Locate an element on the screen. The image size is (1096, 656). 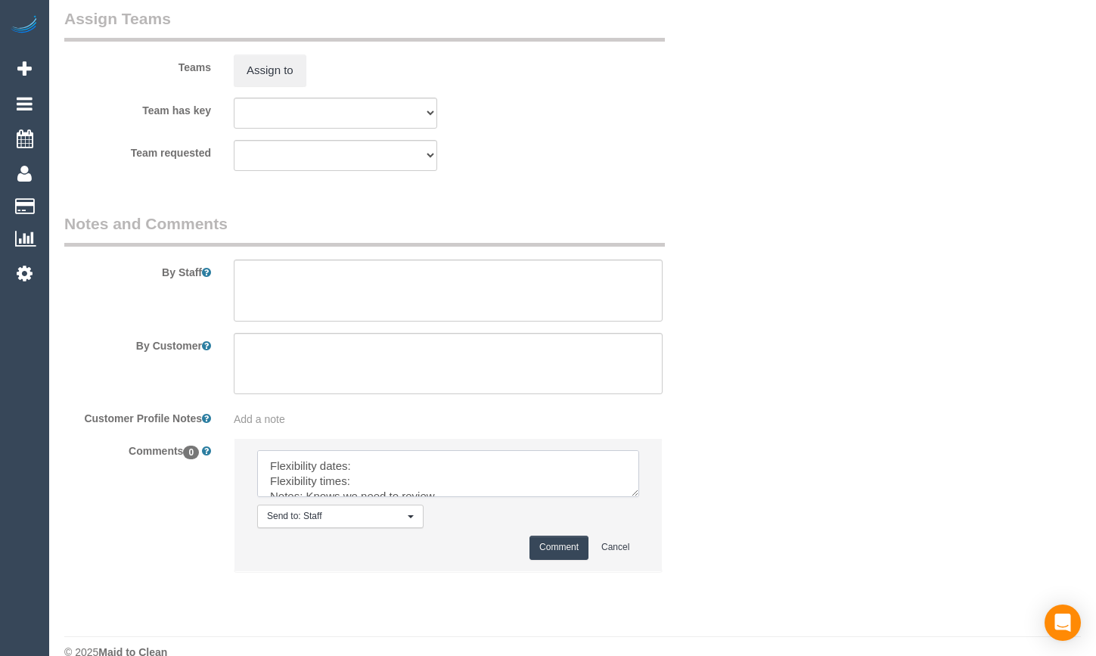
span: 0 is located at coordinates (191, 452).